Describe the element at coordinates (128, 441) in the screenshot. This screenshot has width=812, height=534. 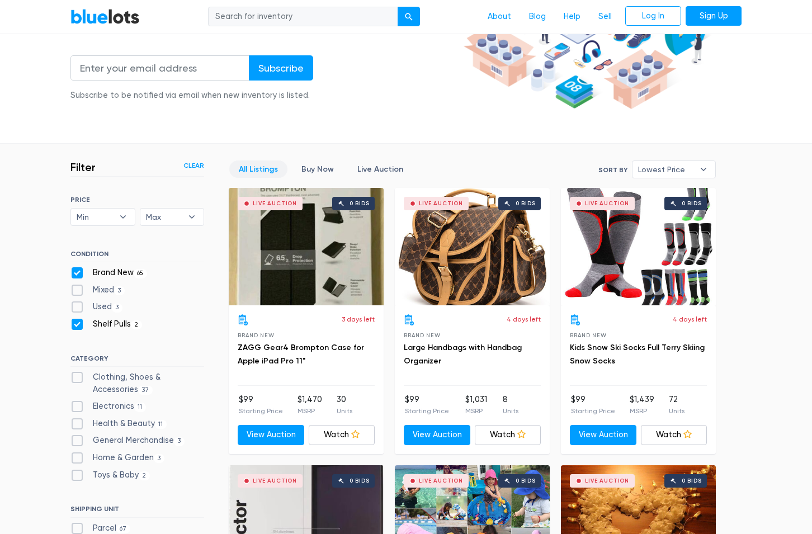
I see `label: General Merchandise` at that location.